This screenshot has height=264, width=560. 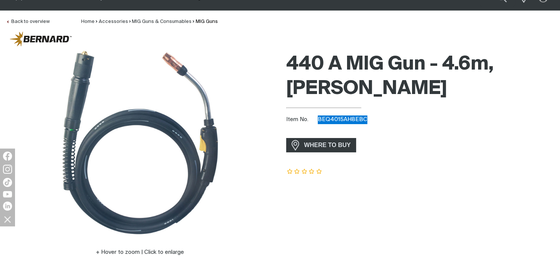 What do you see at coordinates (8, 156) in the screenshot?
I see `img: Facebook` at bounding box center [8, 156].